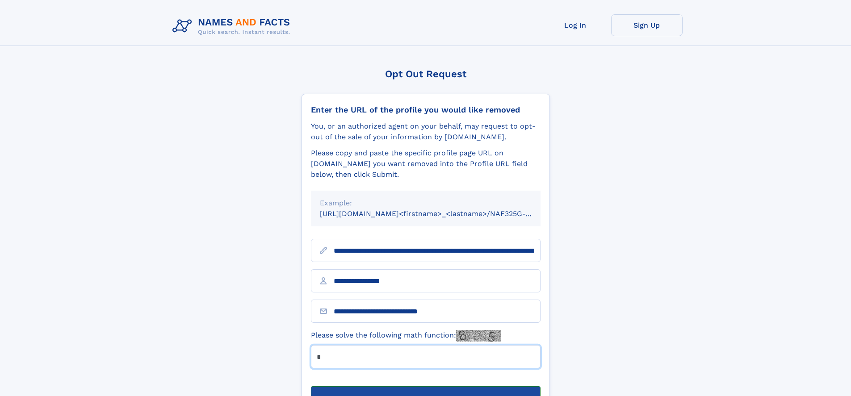  Describe the element at coordinates (647, 25) in the screenshot. I see `a: Sign Up` at that location.